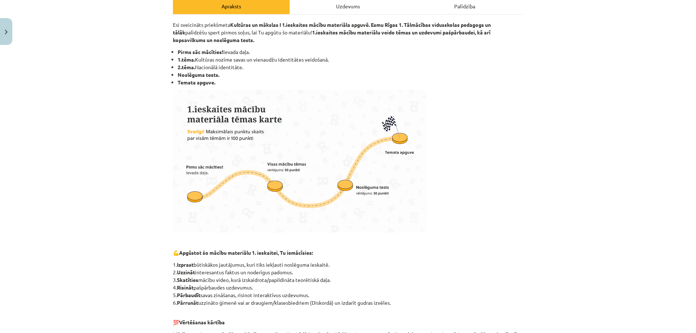  I want to click on p: 1. būtiskākos jautājumus, kuri tiks iekļauti noslēguma ieskaitē. 2. interesantus faktus un noderī..., so click(348, 284).